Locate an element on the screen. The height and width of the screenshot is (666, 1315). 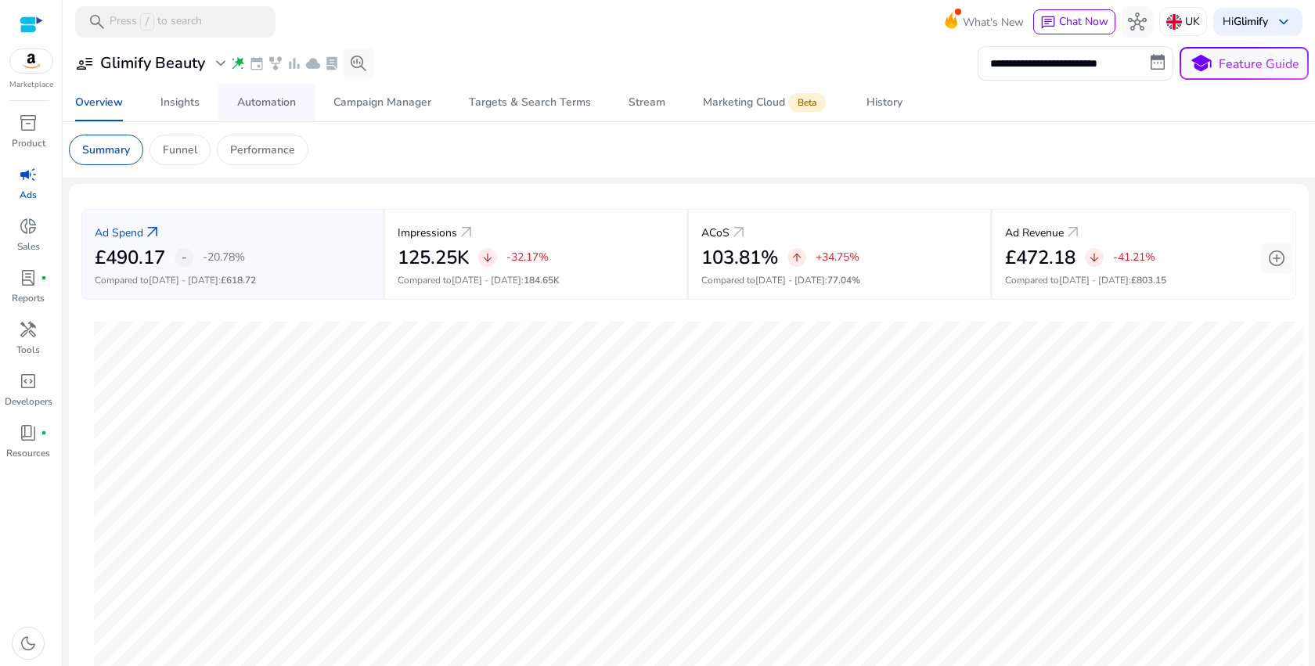
button: search_insights is located at coordinates (359, 63).